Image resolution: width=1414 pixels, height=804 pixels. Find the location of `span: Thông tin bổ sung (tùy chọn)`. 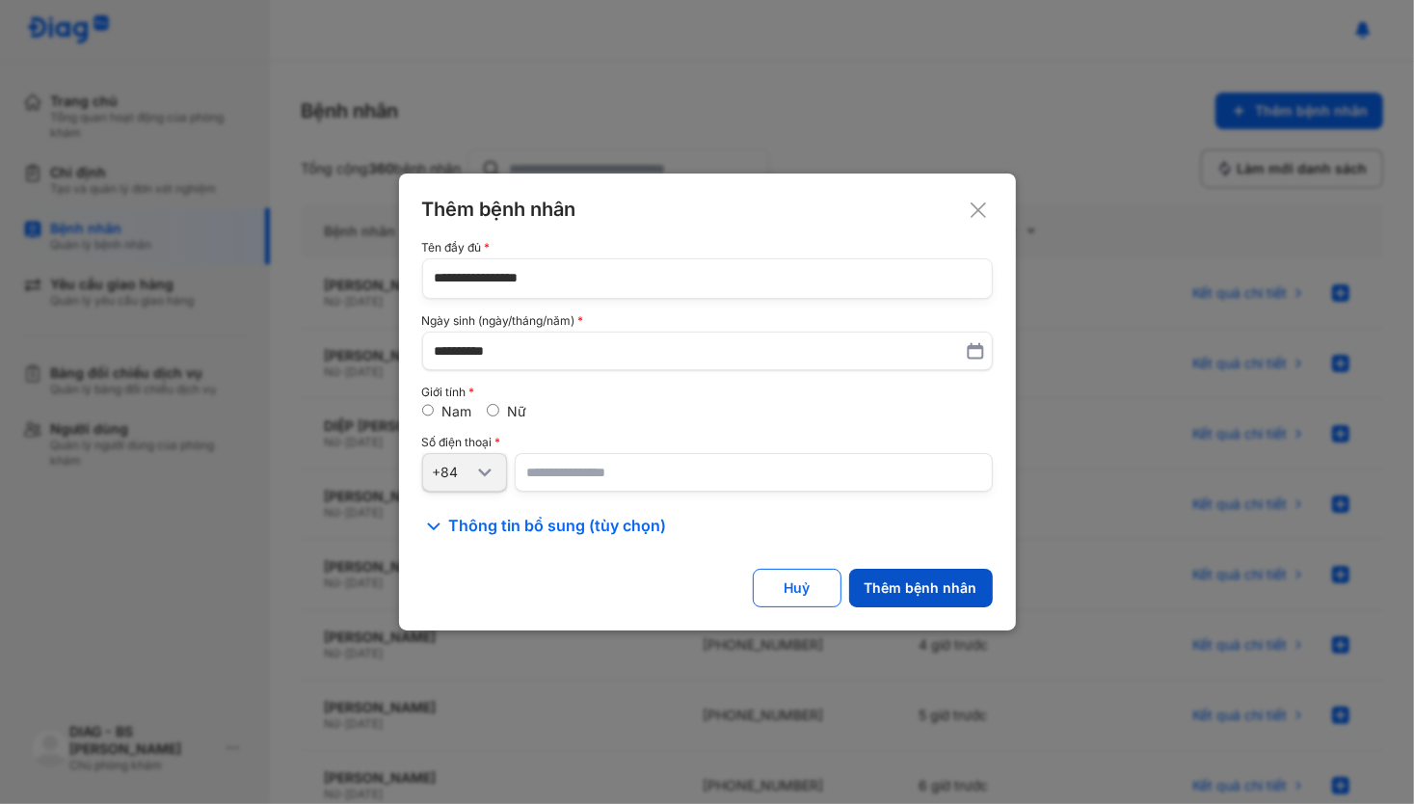

span: Thông tin bổ sung (tùy chọn) is located at coordinates (558, 526).